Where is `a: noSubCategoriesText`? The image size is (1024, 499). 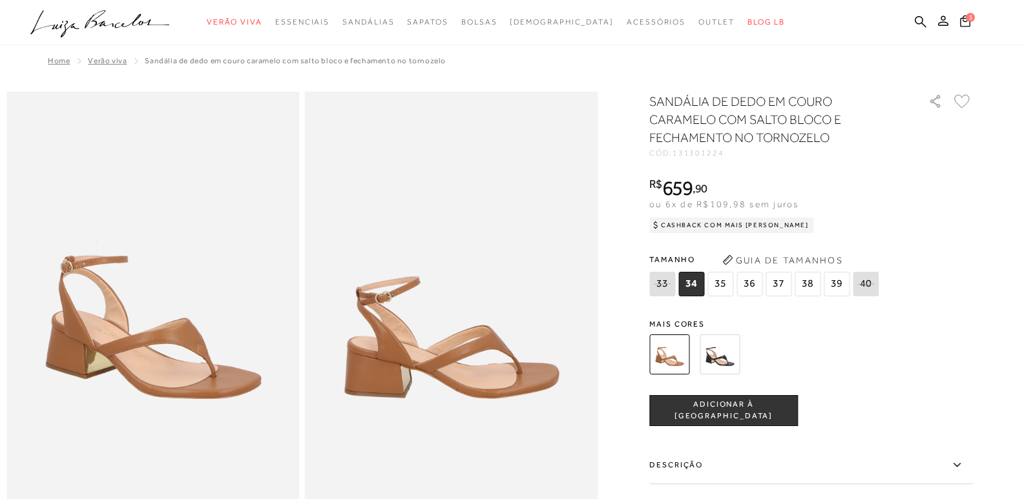 a: noSubCategoriesText is located at coordinates (561, 22).